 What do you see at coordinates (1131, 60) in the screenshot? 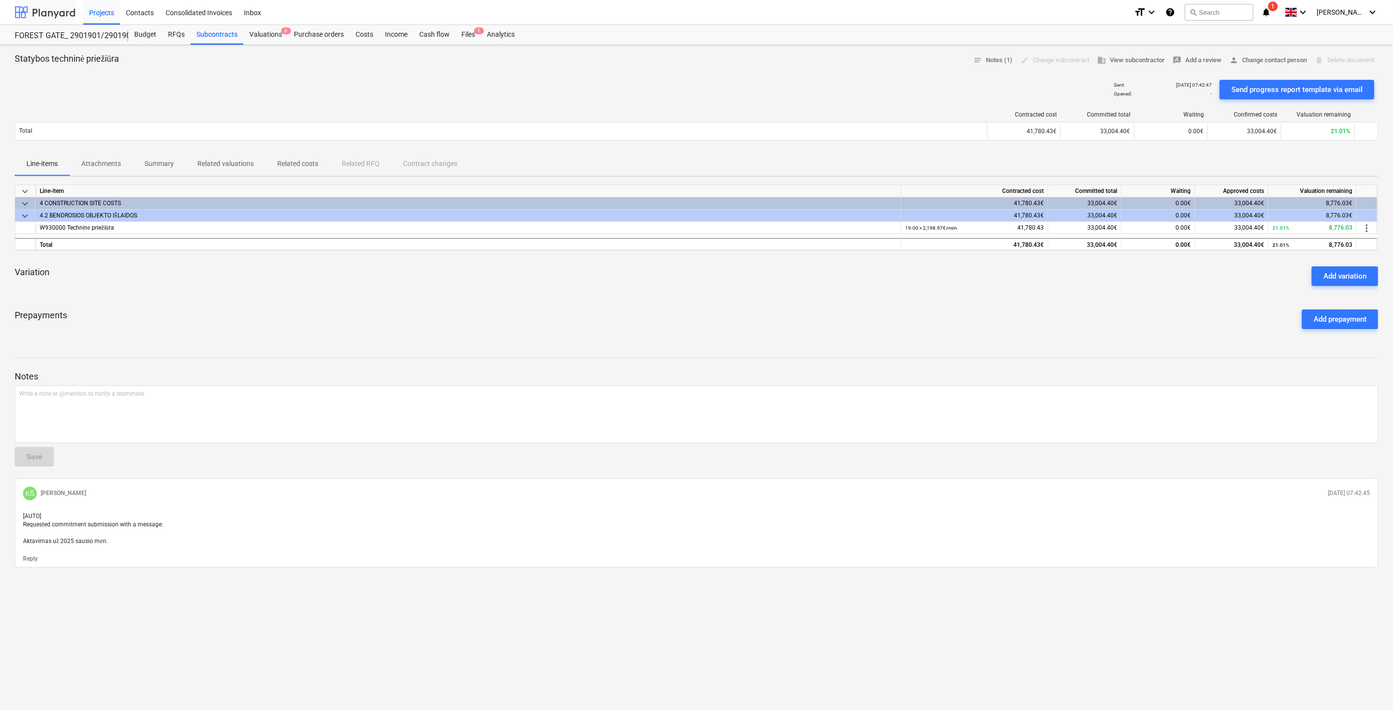
I see `span: View subcontractor` at bounding box center [1131, 60].